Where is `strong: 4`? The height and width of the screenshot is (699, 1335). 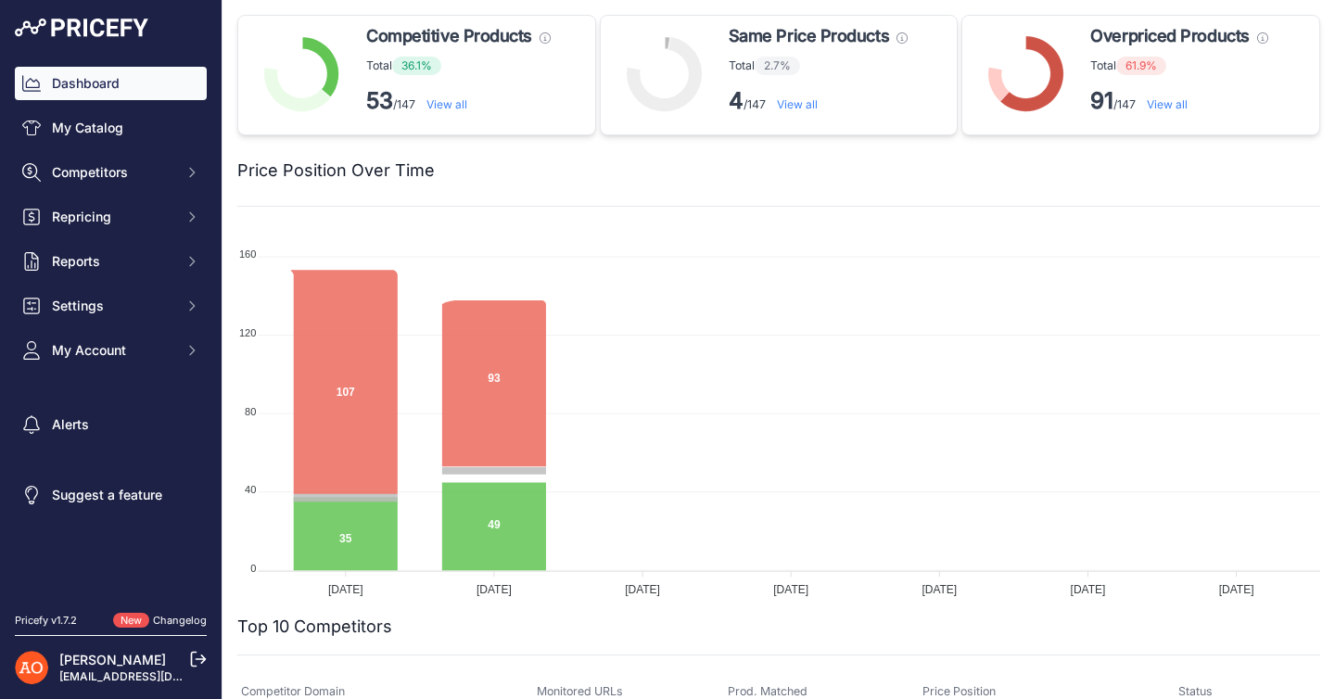
strong: 4 is located at coordinates (736, 100).